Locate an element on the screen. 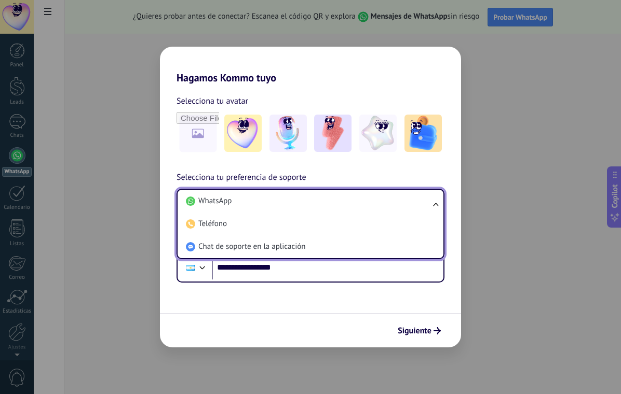  img: -3.jpeg is located at coordinates (333, 133).